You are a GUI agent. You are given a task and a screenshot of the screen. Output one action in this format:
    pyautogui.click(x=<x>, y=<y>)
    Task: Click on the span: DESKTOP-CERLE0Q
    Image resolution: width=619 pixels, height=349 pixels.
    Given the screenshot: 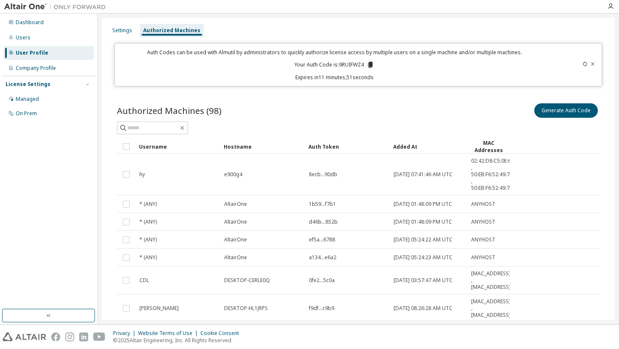 What is the action you would take?
    pyautogui.click(x=247, y=280)
    